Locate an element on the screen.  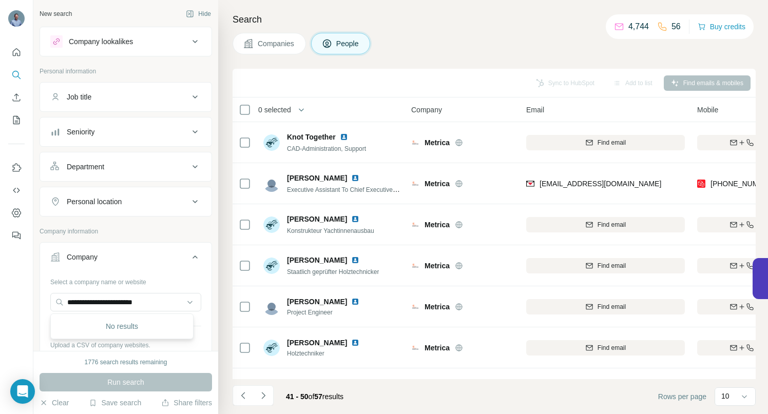
span: Holztechniker is located at coordinates (325, 354).